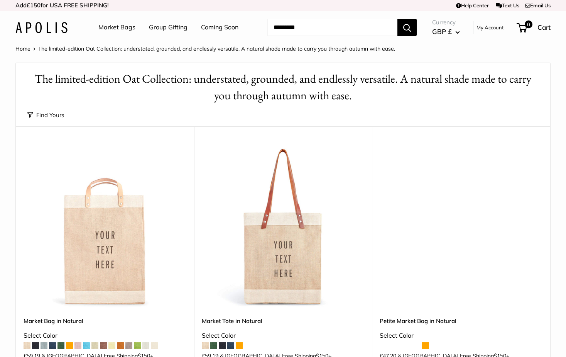  I want to click on button: Find Yours, so click(46, 115).